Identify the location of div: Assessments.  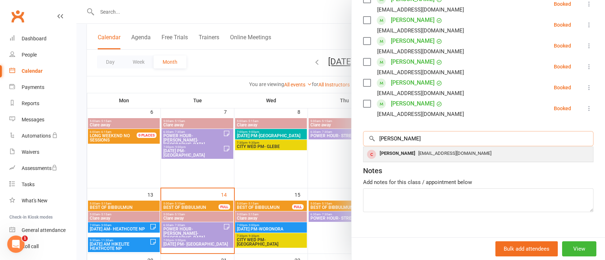
(39, 168).